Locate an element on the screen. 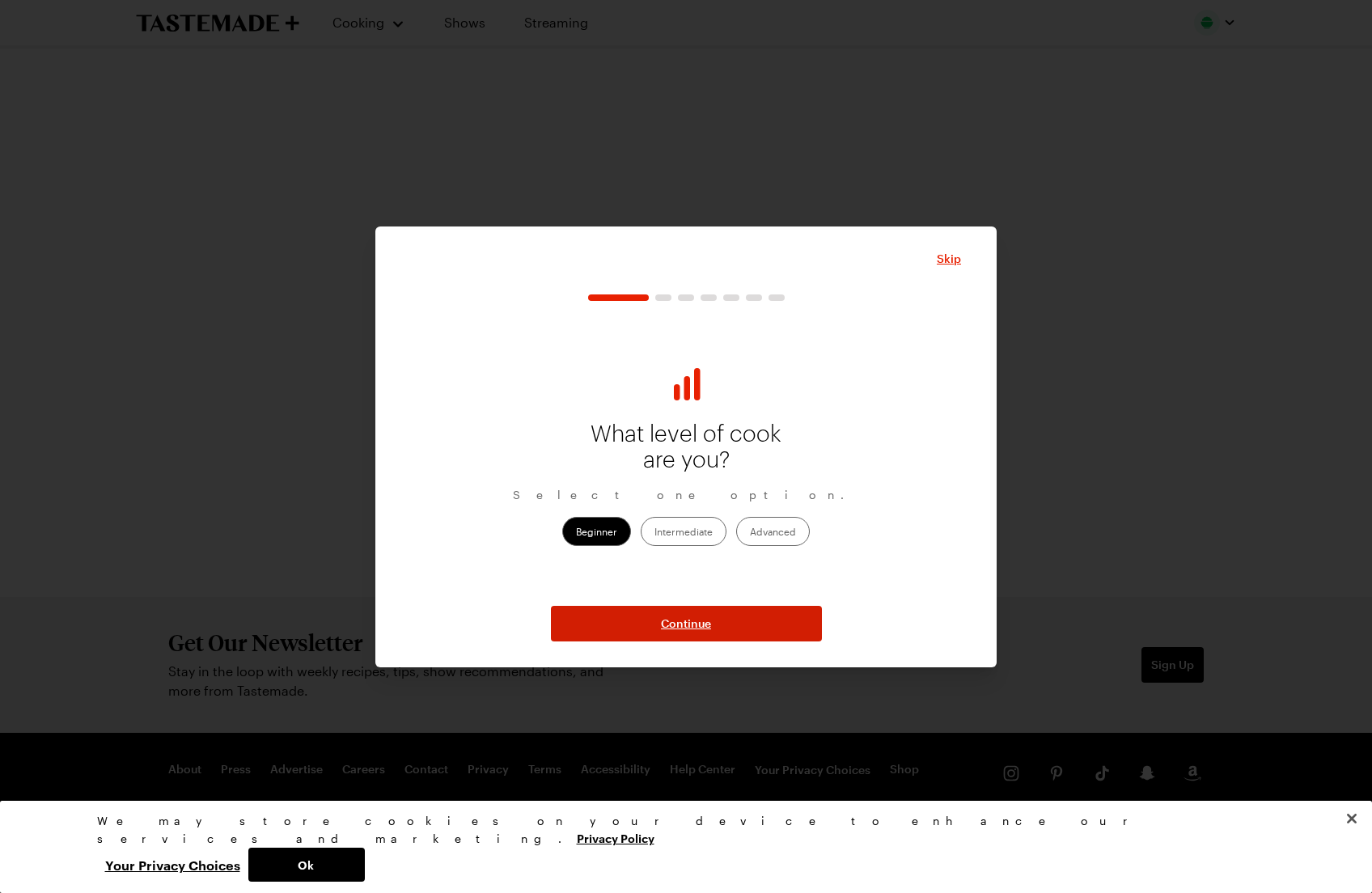 This screenshot has height=893, width=1372. button: Your Privacy Choices is located at coordinates (173, 864).